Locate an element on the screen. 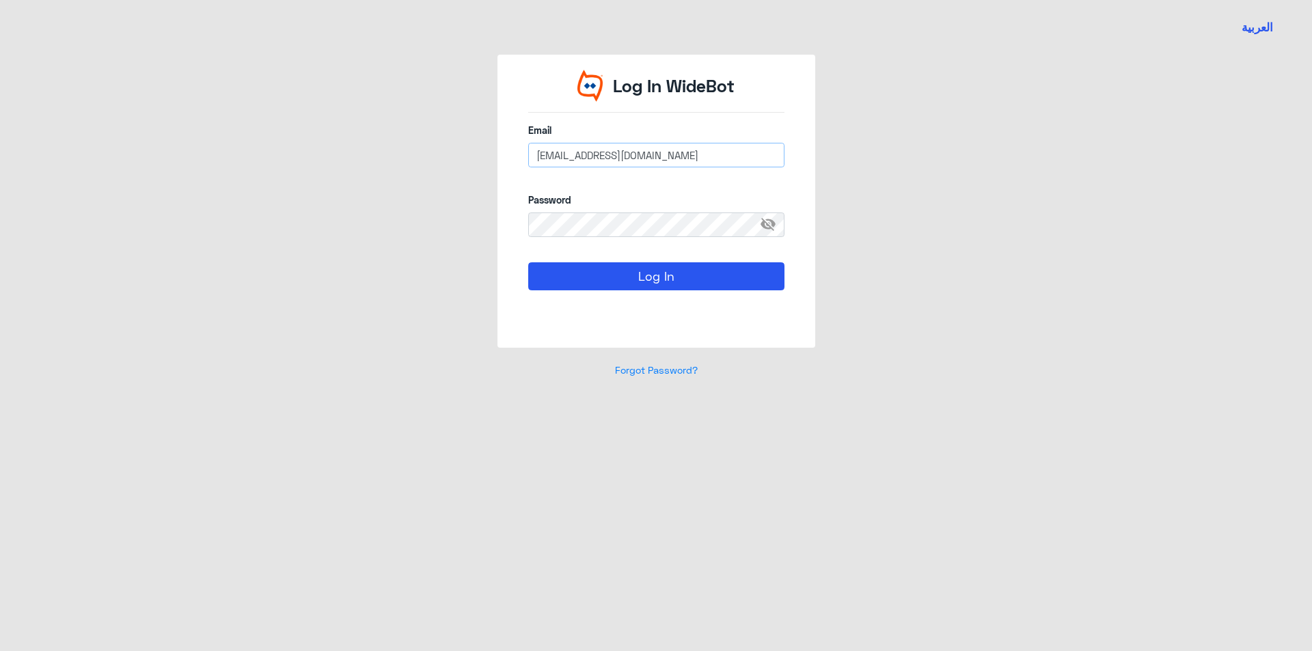  a: Forgot Password? is located at coordinates (656, 370).